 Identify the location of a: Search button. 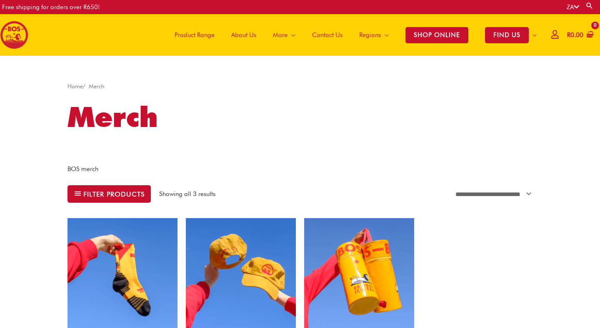
(589, 5).